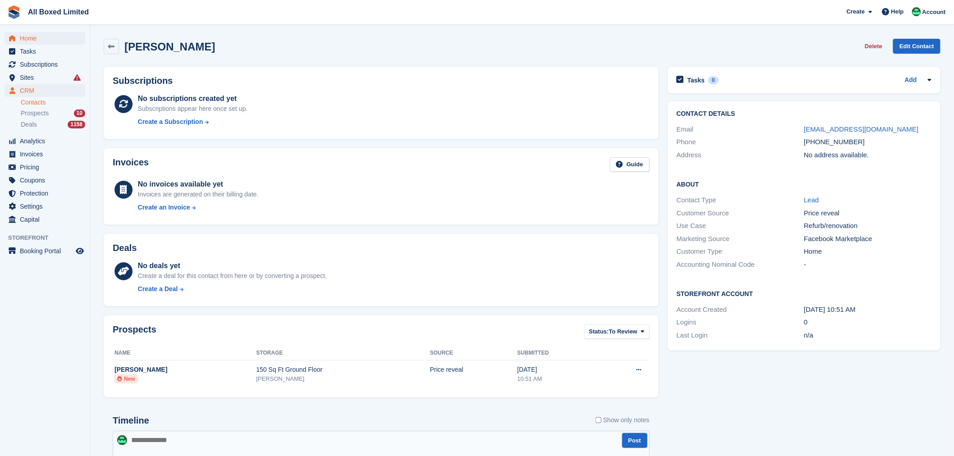 The height and width of the screenshot is (456, 954). I want to click on a: Prospects 10, so click(53, 113).